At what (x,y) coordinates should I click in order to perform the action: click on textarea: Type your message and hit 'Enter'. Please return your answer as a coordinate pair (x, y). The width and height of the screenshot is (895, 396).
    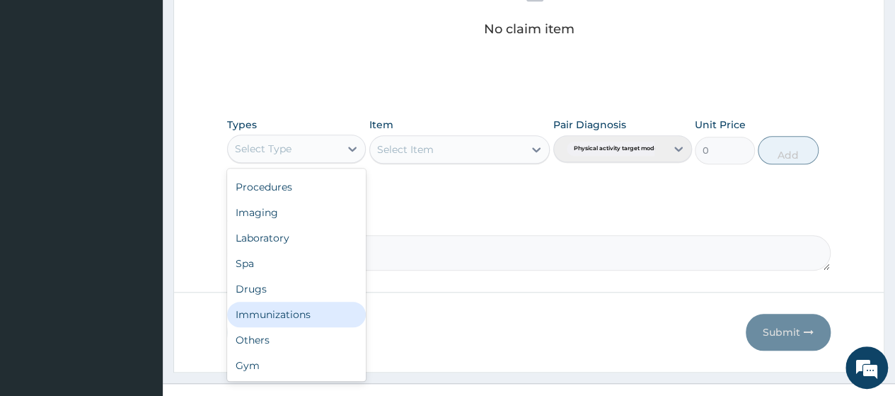
    Looking at the image, I should click on (138, 278).